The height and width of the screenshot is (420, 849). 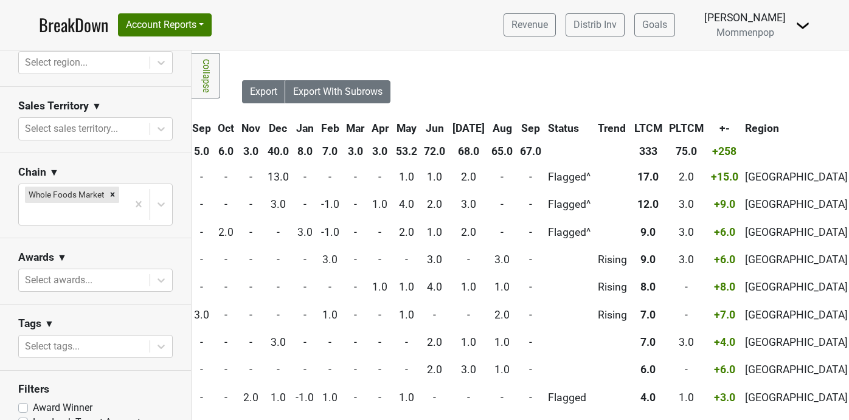 What do you see at coordinates (503, 151) in the screenshot?
I see `th: 65.0` at bounding box center [503, 151].